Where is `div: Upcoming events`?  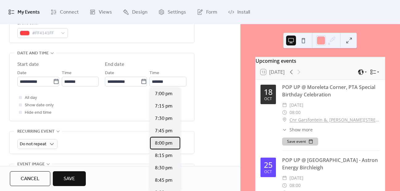
div: Upcoming events is located at coordinates (320, 61).